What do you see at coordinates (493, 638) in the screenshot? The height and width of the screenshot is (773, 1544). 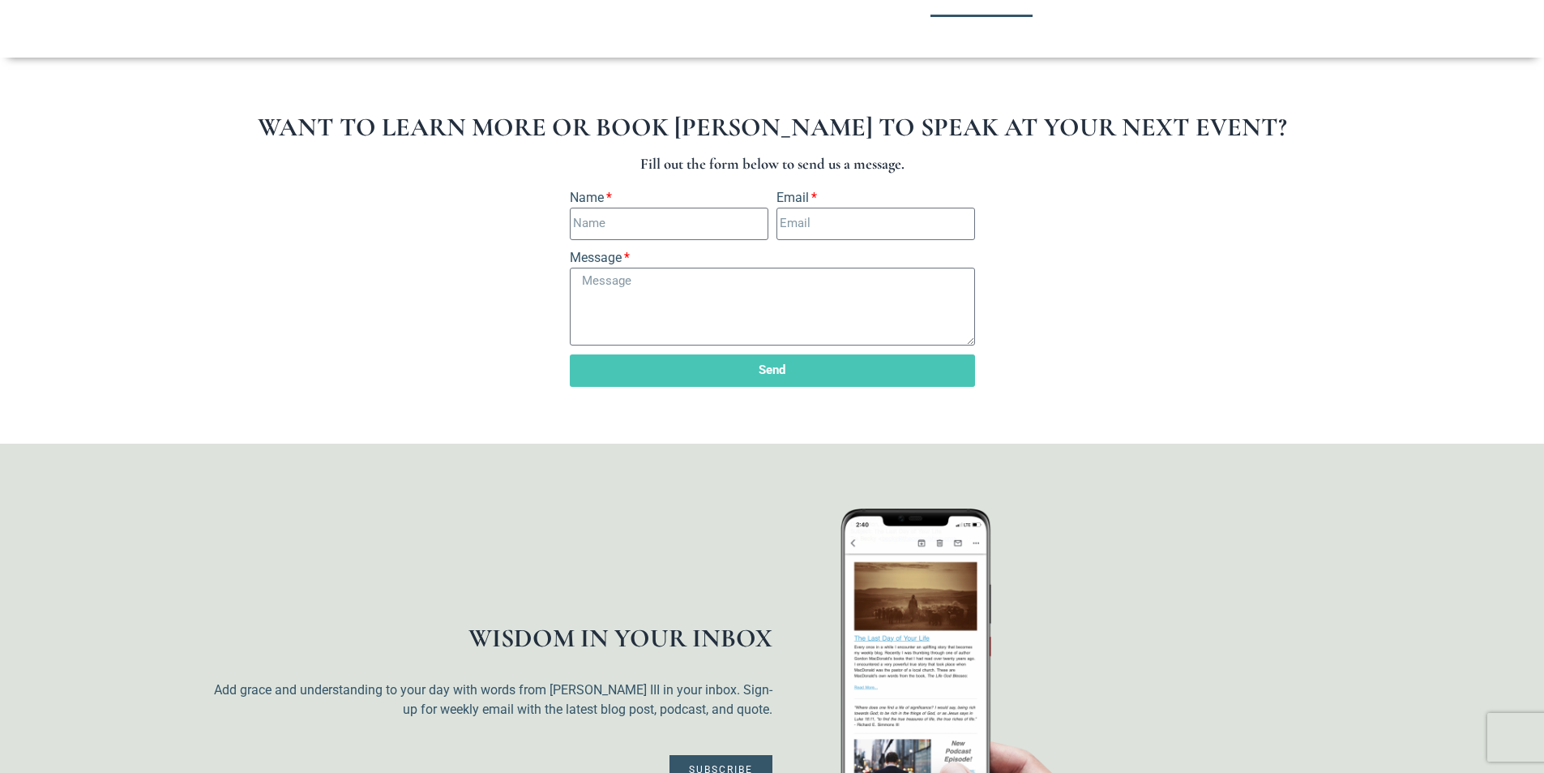 I see `h1: WISDOM IN YOUR INBOX` at bounding box center [493, 638].